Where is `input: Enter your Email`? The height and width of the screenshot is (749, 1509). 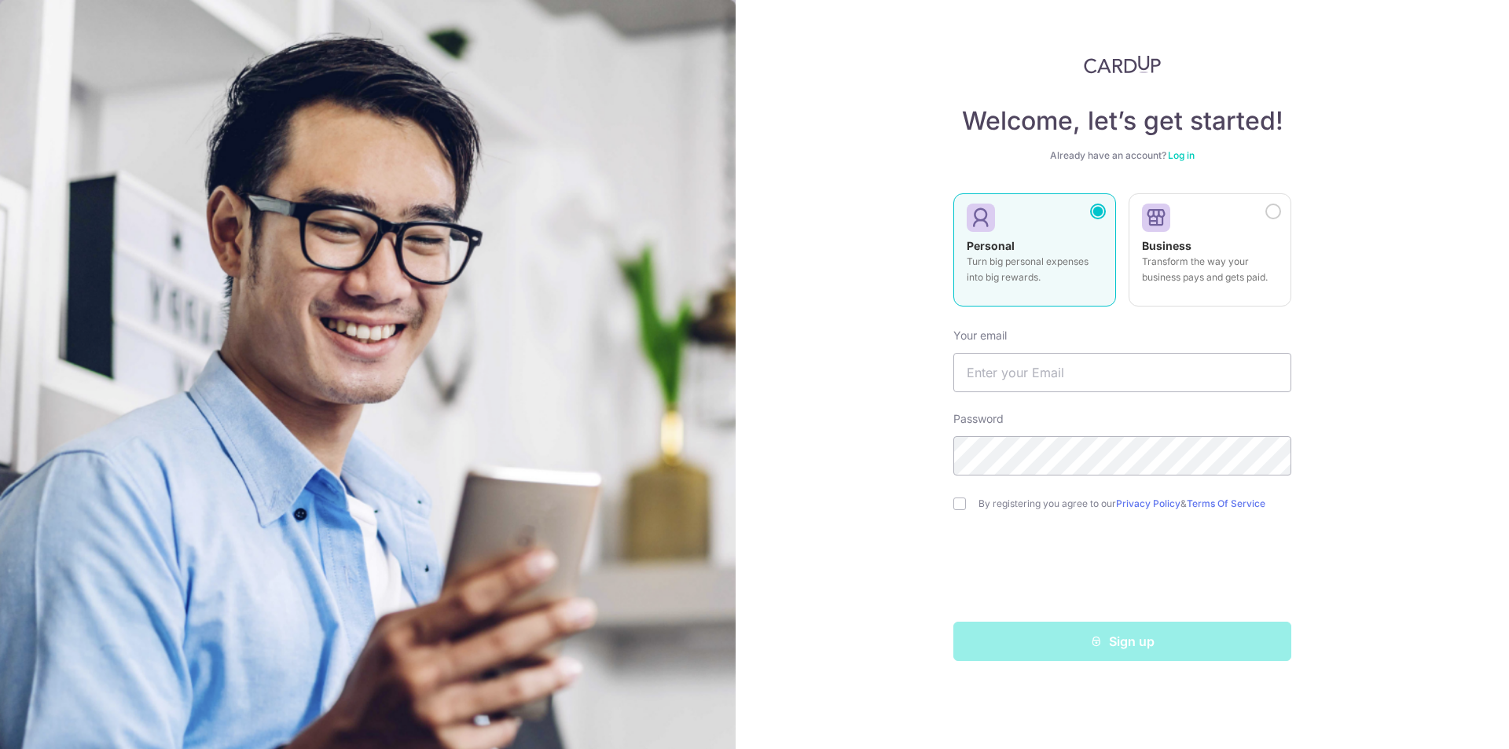
input: Enter your Email is located at coordinates (1123, 373).